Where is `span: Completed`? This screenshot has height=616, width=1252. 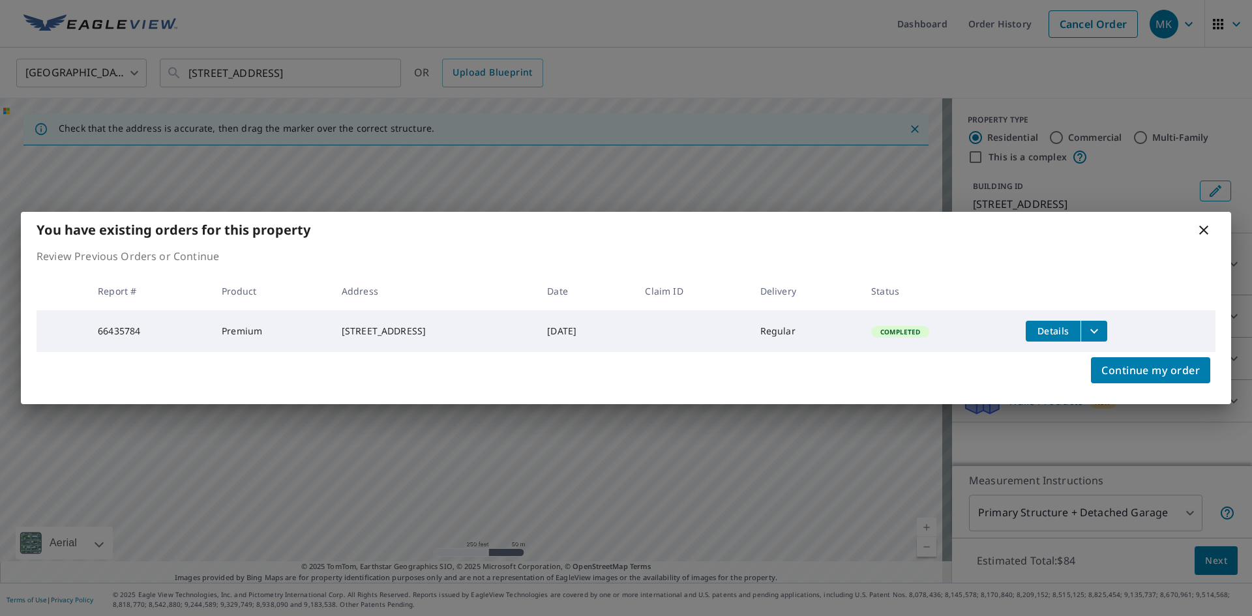 span: Completed is located at coordinates (900, 332).